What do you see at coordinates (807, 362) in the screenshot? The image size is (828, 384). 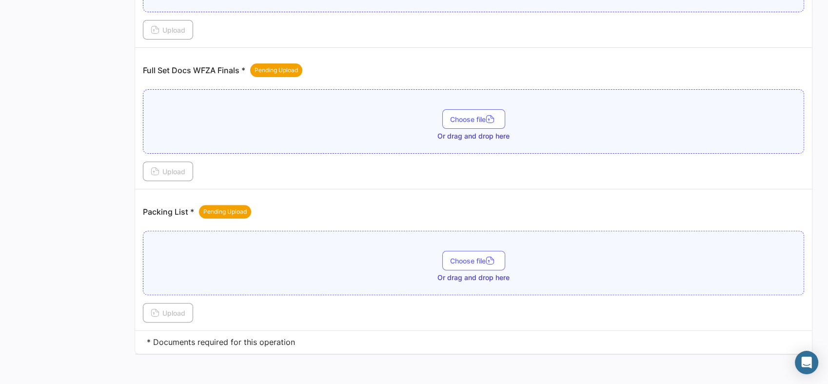 I see `div: Abrir Intercom Messenger` at bounding box center [807, 362].